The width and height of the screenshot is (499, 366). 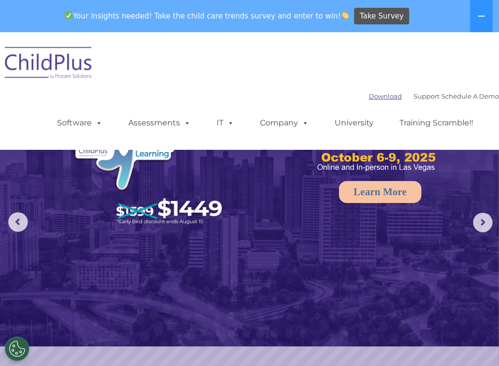 I want to click on div: Chat Widget, so click(x=420, y=313).